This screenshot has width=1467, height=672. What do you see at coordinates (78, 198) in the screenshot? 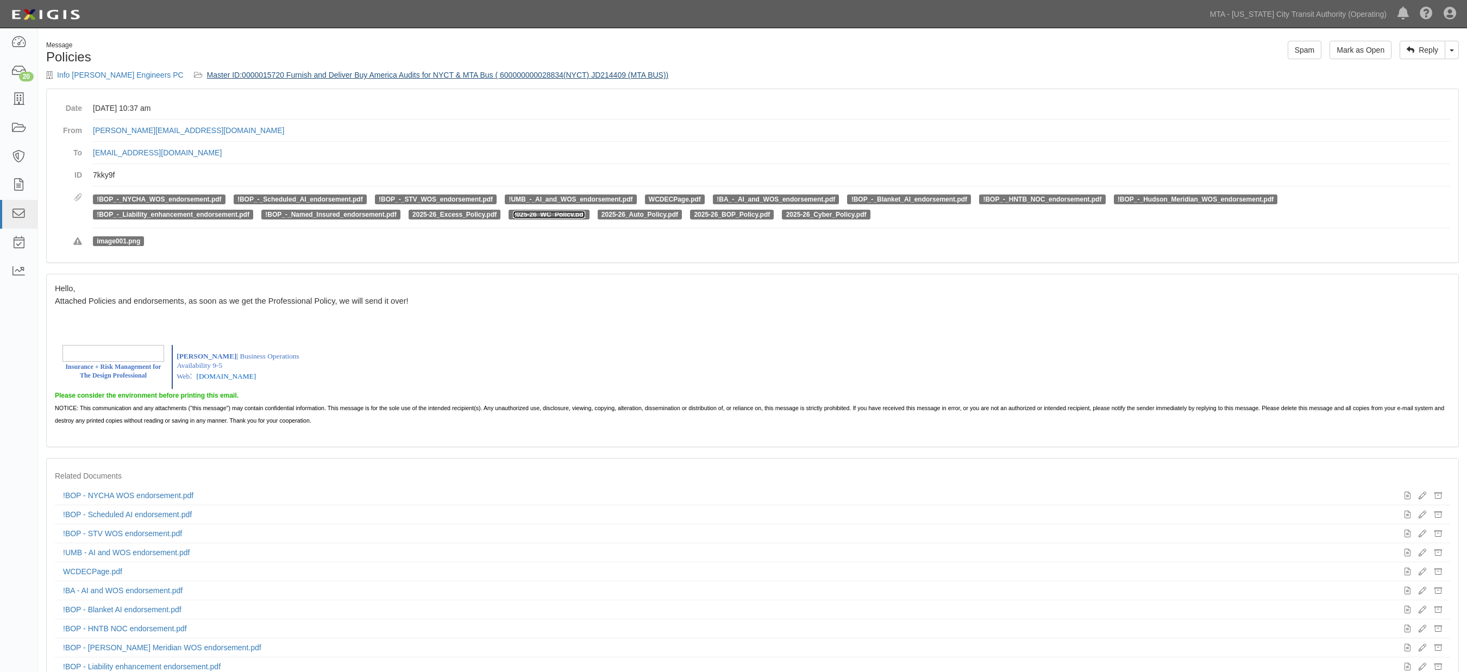
I see `i: Attachments` at bounding box center [78, 198].